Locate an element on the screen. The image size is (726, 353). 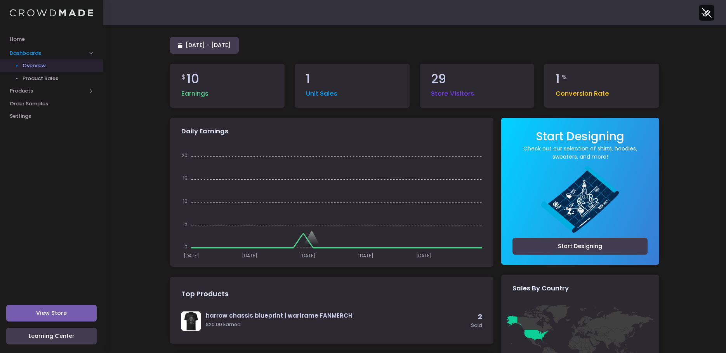
span: Start Designing is located at coordinates (580, 136).